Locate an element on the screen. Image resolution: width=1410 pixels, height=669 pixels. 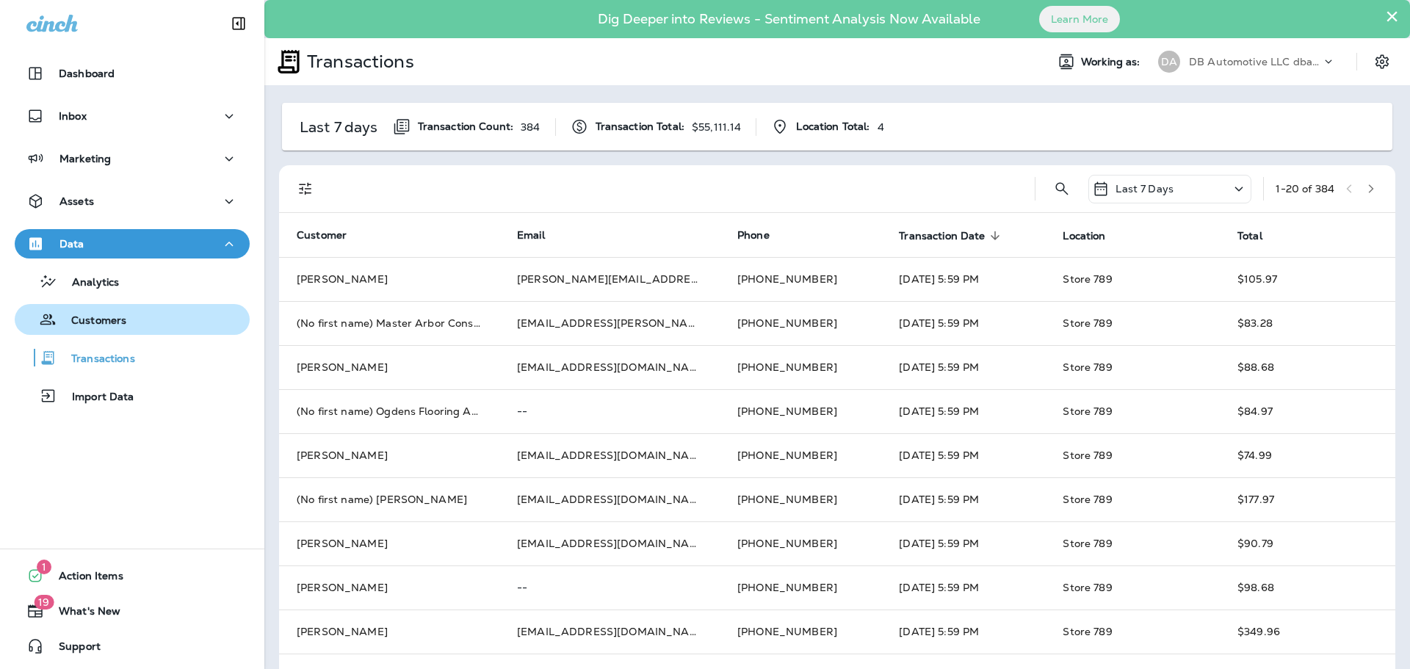
p: Dashboard is located at coordinates (87, 73).